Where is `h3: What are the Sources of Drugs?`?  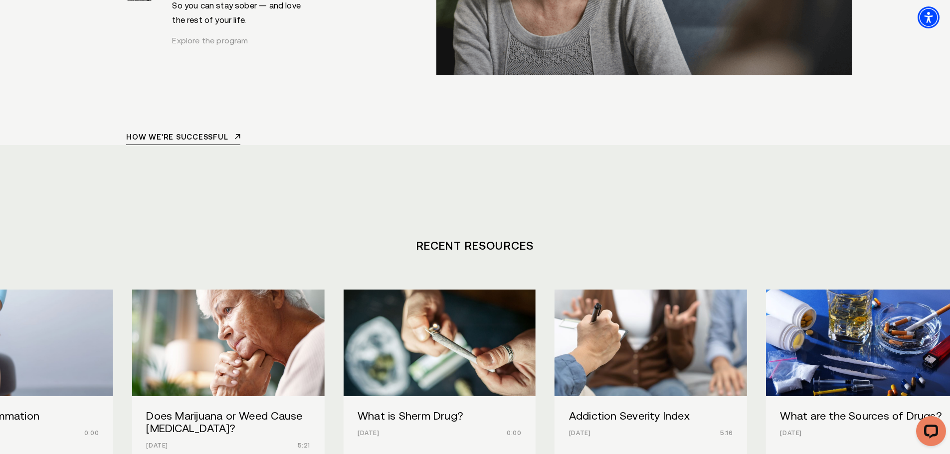 h3: What are the Sources of Drugs? is located at coordinates (862, 416).